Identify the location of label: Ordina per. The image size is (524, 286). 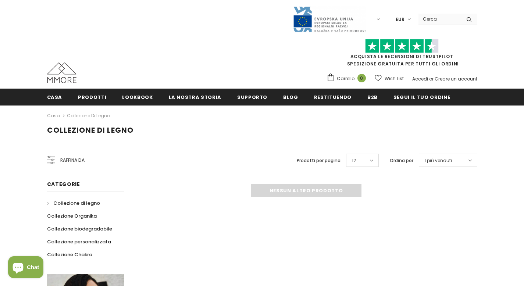
(401, 161).